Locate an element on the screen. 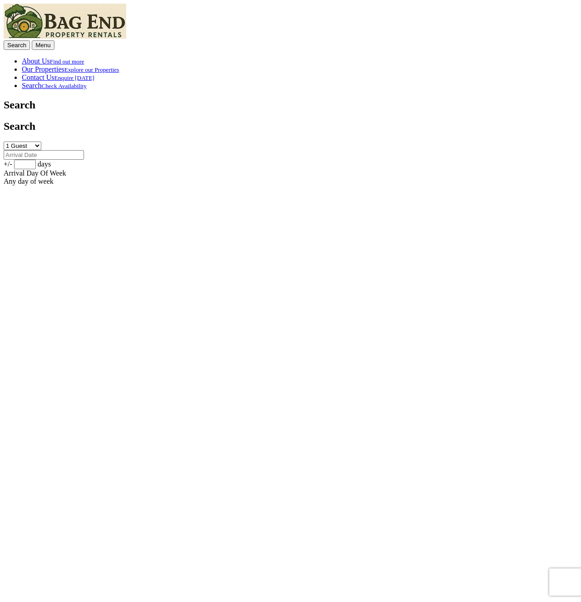 This screenshot has height=602, width=581. span: Menu is located at coordinates (43, 45).